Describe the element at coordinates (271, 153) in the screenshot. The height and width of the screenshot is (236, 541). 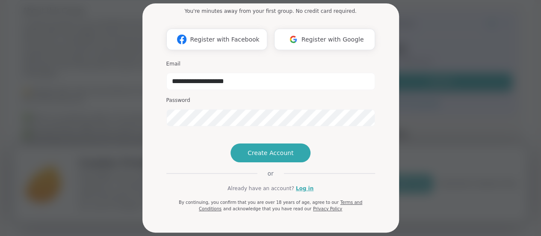
I see `button: Create Account` at that location.